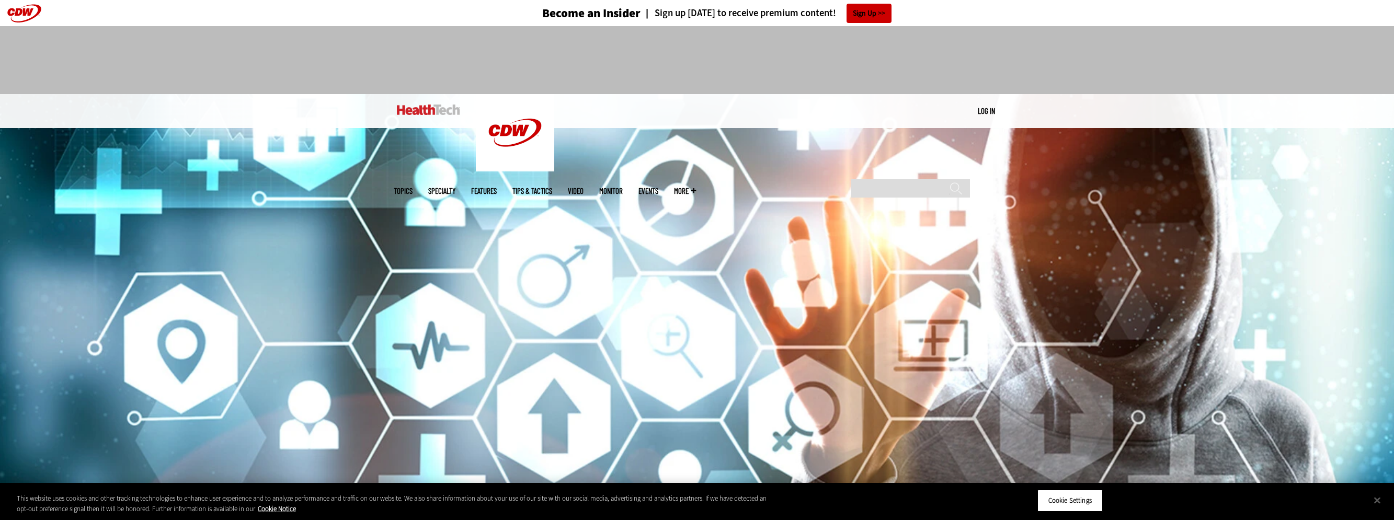 This screenshot has height=520, width=1394. Describe the element at coordinates (484, 191) in the screenshot. I see `a: Features` at that location.